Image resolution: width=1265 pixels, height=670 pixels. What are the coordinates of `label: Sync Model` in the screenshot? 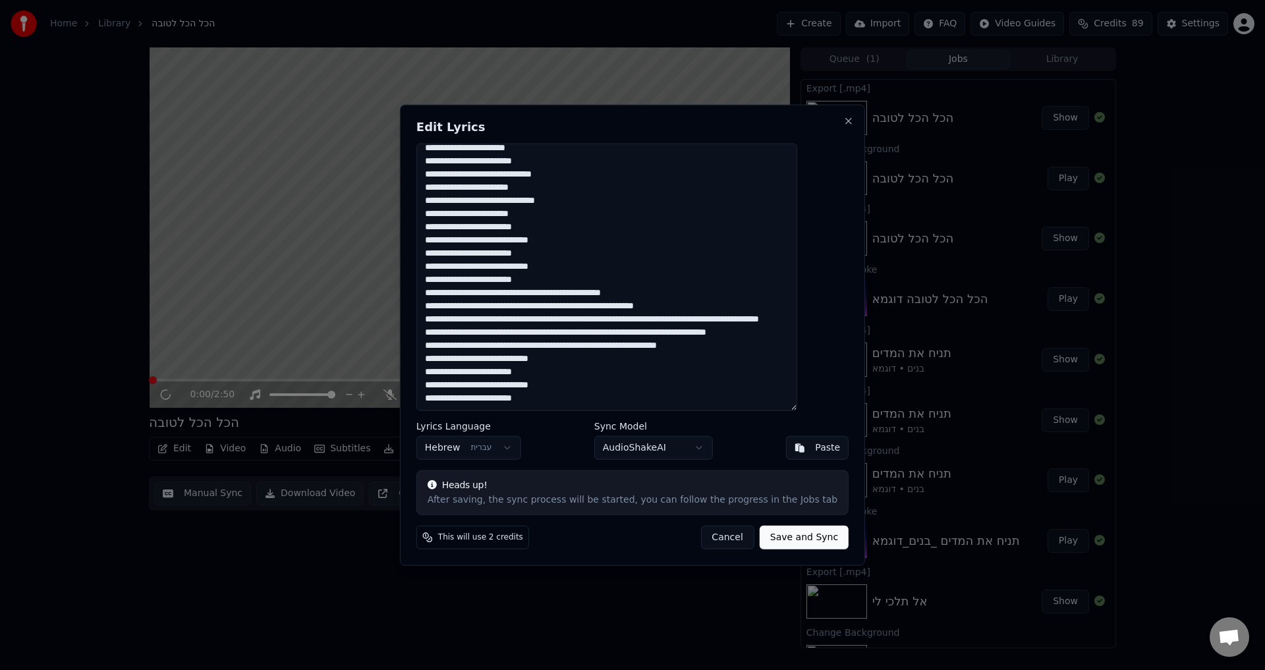 It's located at (653, 426).